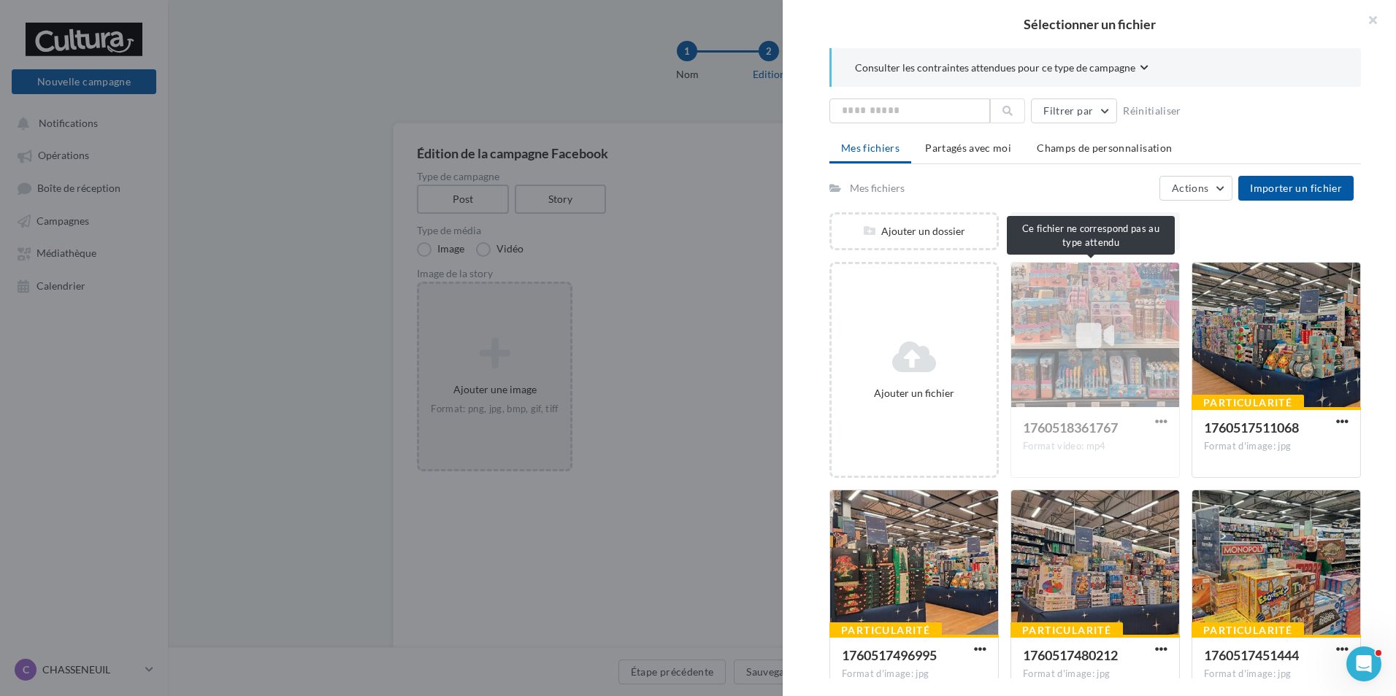 The image size is (1396, 696). Describe the element at coordinates (1091, 235) in the screenshot. I see `div: Ce fichier ne correspond pas au type attendu` at that location.